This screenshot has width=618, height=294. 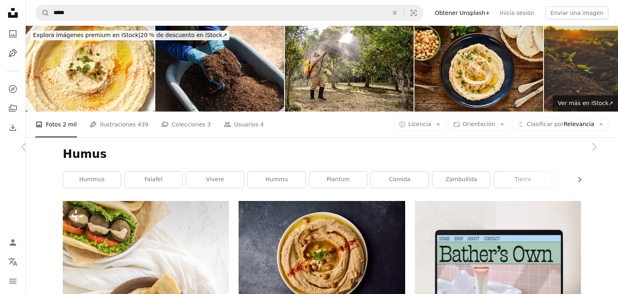 I want to click on button: Buscar en Unsplash, so click(x=43, y=13).